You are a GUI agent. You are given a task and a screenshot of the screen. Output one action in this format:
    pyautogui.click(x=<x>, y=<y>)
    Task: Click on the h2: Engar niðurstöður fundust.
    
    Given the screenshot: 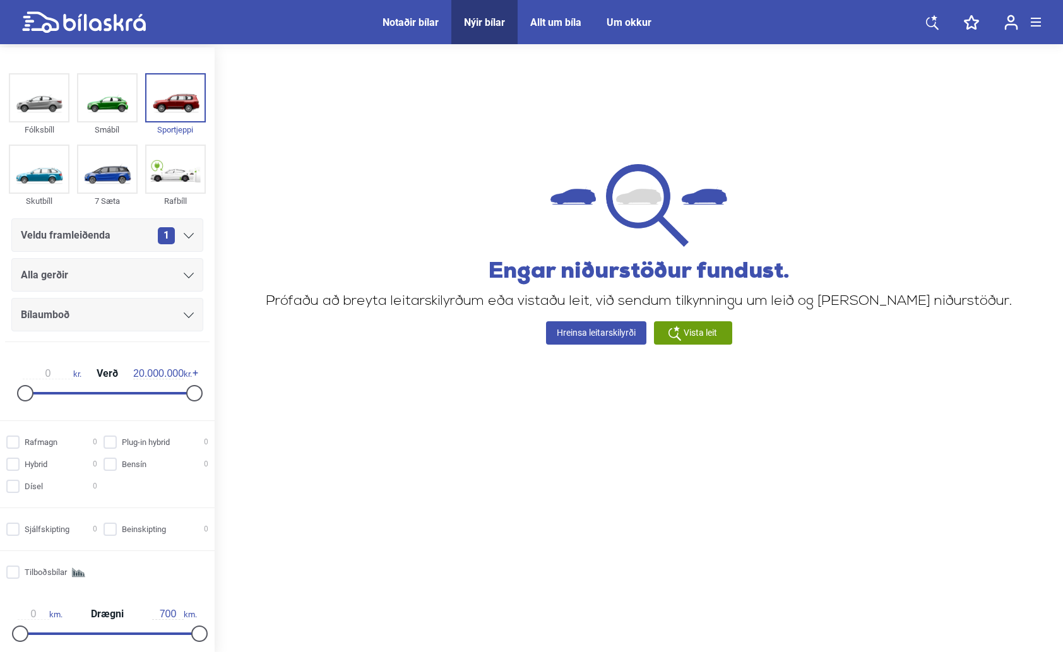 What is the action you would take?
    pyautogui.click(x=639, y=272)
    